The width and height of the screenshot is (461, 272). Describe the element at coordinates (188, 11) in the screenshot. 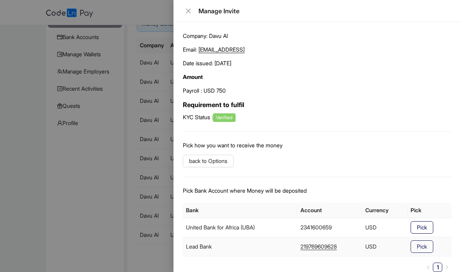

I see `span: close` at that location.